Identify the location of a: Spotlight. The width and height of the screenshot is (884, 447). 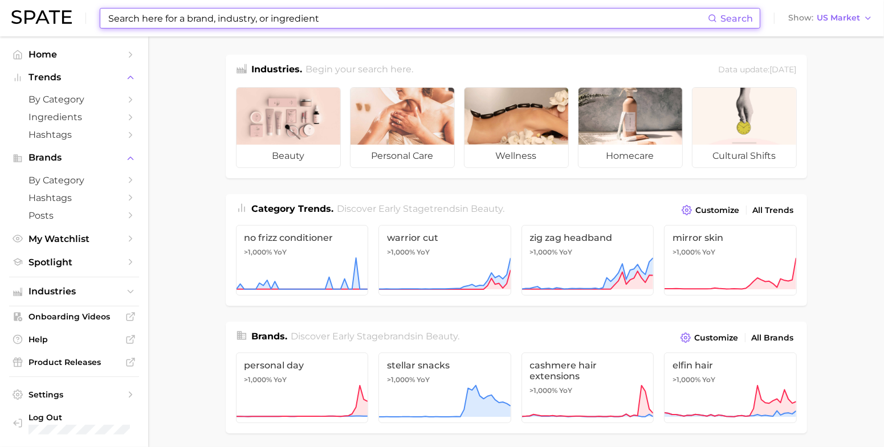
(74, 262).